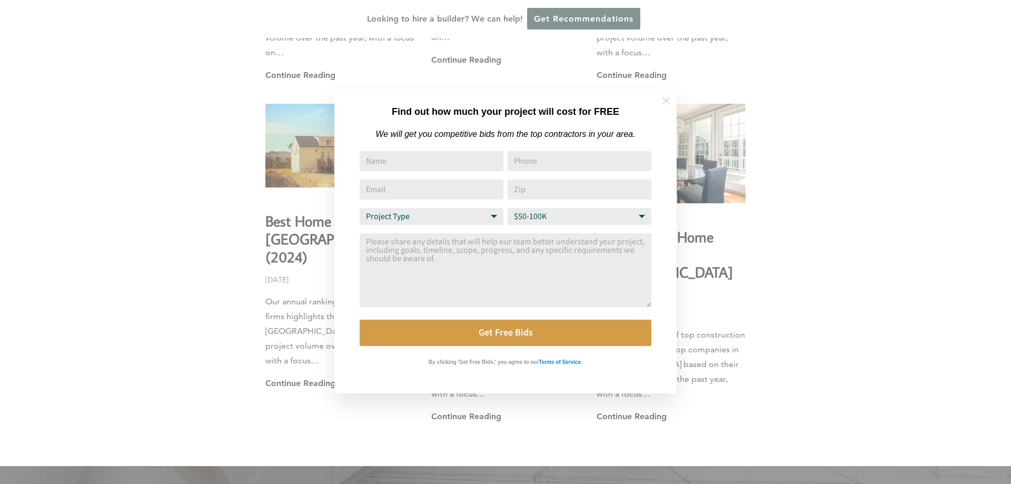  What do you see at coordinates (431, 161) in the screenshot?
I see `input: Name` at bounding box center [431, 161].